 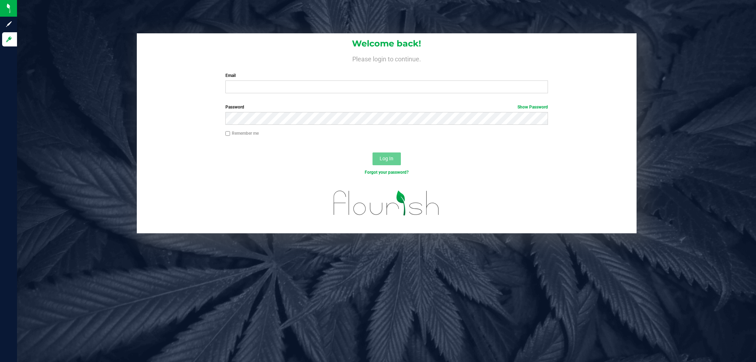 What do you see at coordinates (235, 107) in the screenshot?
I see `span: Password` at bounding box center [235, 107].